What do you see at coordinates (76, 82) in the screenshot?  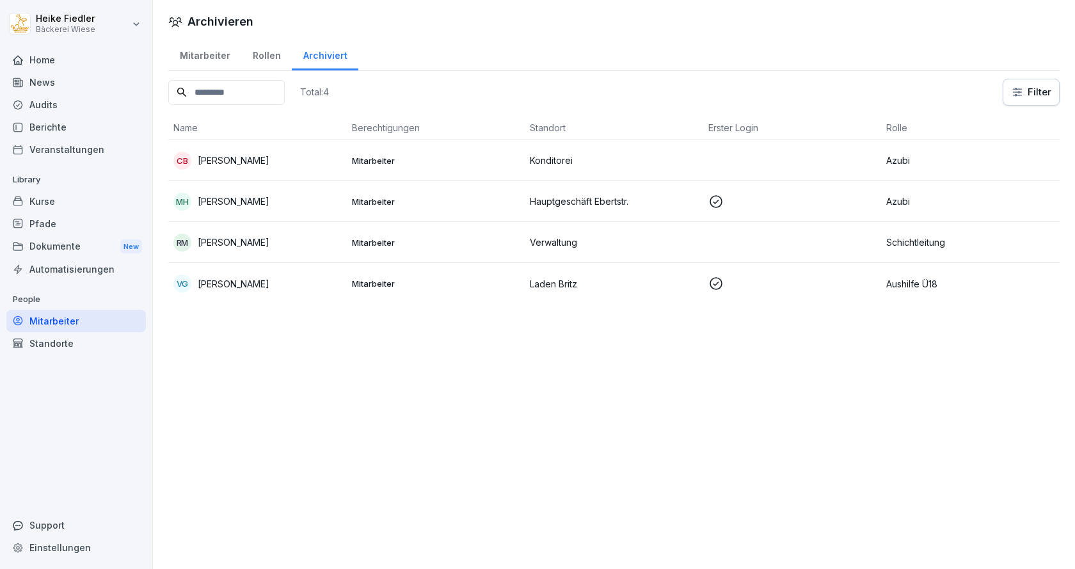 I see `a: News` at bounding box center [76, 82].